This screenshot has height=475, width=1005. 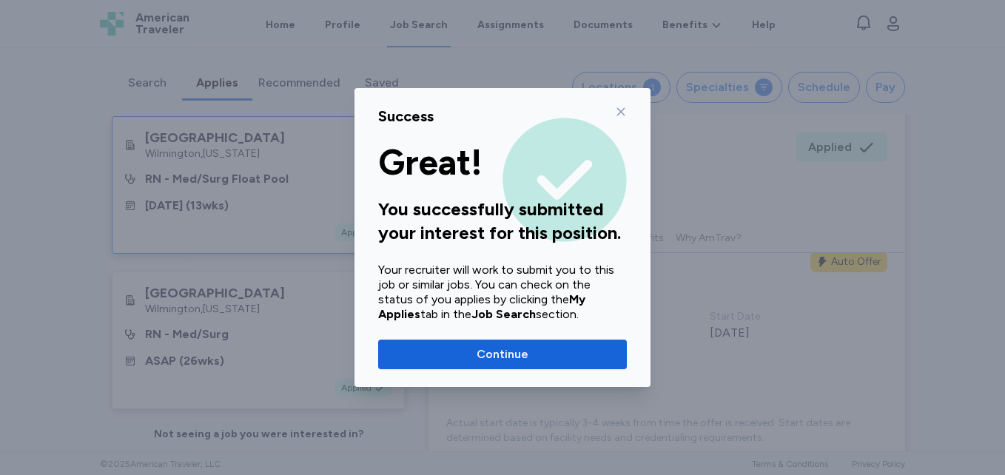 What do you see at coordinates (502, 162) in the screenshot?
I see `div: Great!` at bounding box center [502, 162].